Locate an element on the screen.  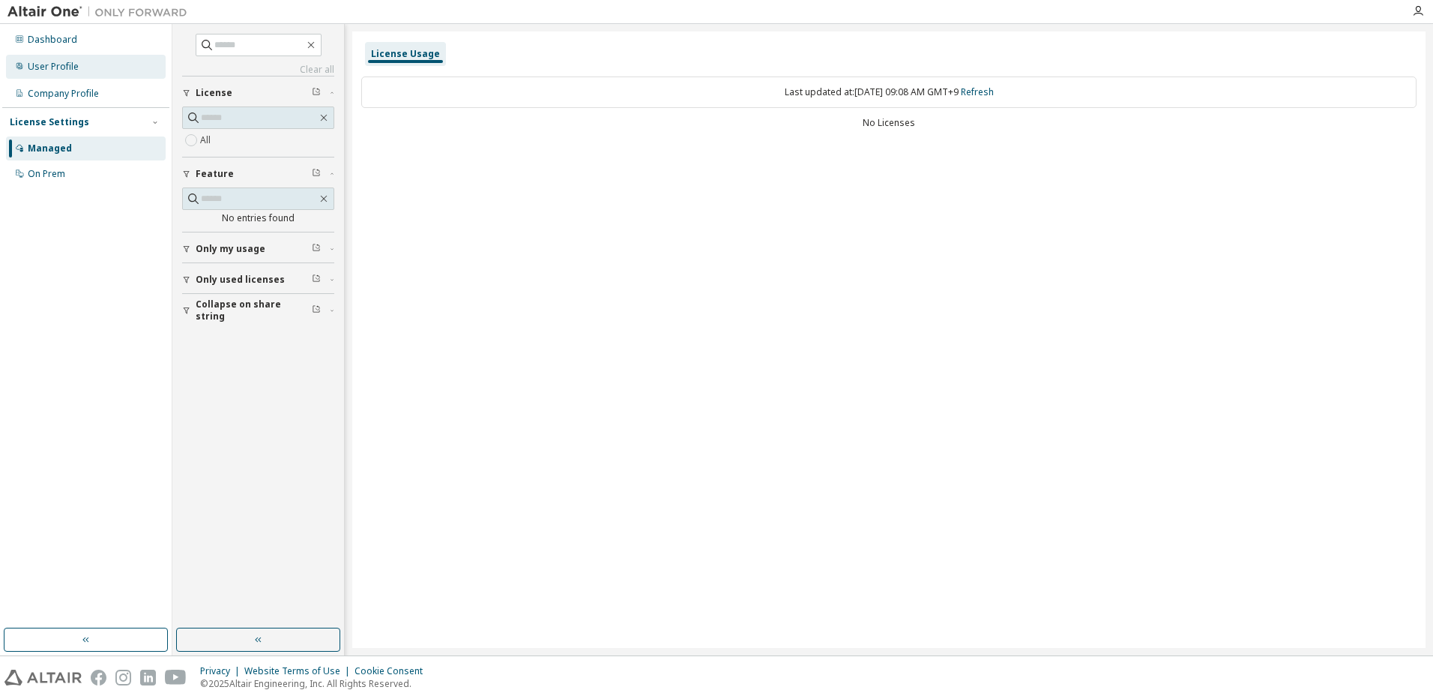
button: Only my usage is located at coordinates (258, 249).